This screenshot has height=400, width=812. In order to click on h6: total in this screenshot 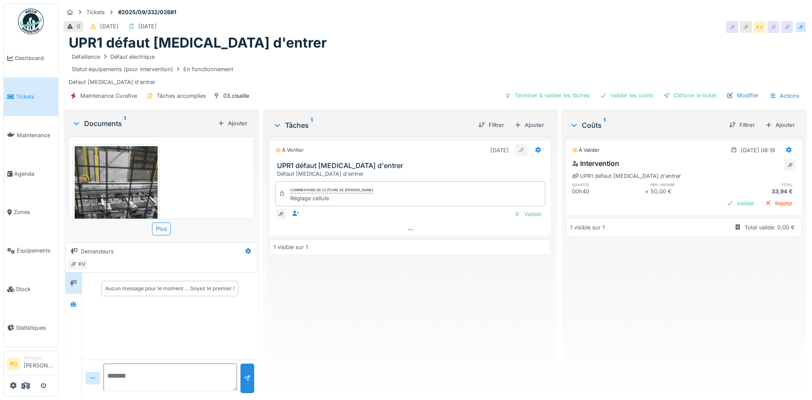, I will do `click(759, 185)`.